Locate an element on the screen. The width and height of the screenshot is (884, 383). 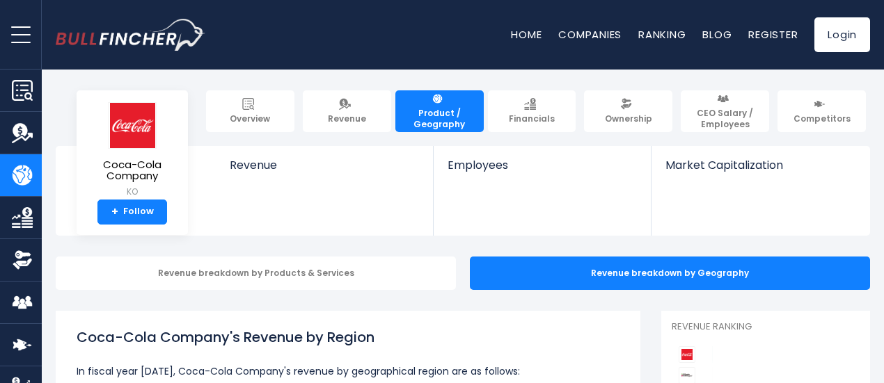
span: Market Capitalization is located at coordinates (760, 165).